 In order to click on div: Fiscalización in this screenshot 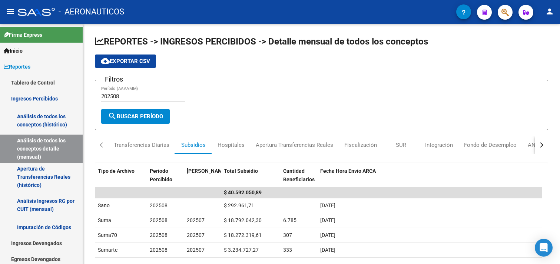, I will do `click(361, 145)`.